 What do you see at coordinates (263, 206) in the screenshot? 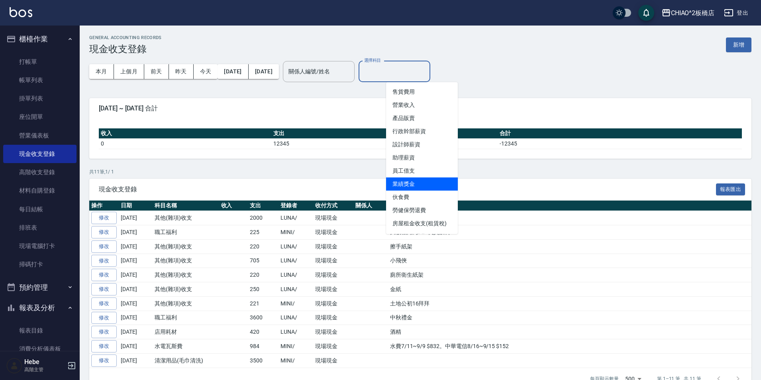
I see `th: 支出` at bounding box center [263, 206].